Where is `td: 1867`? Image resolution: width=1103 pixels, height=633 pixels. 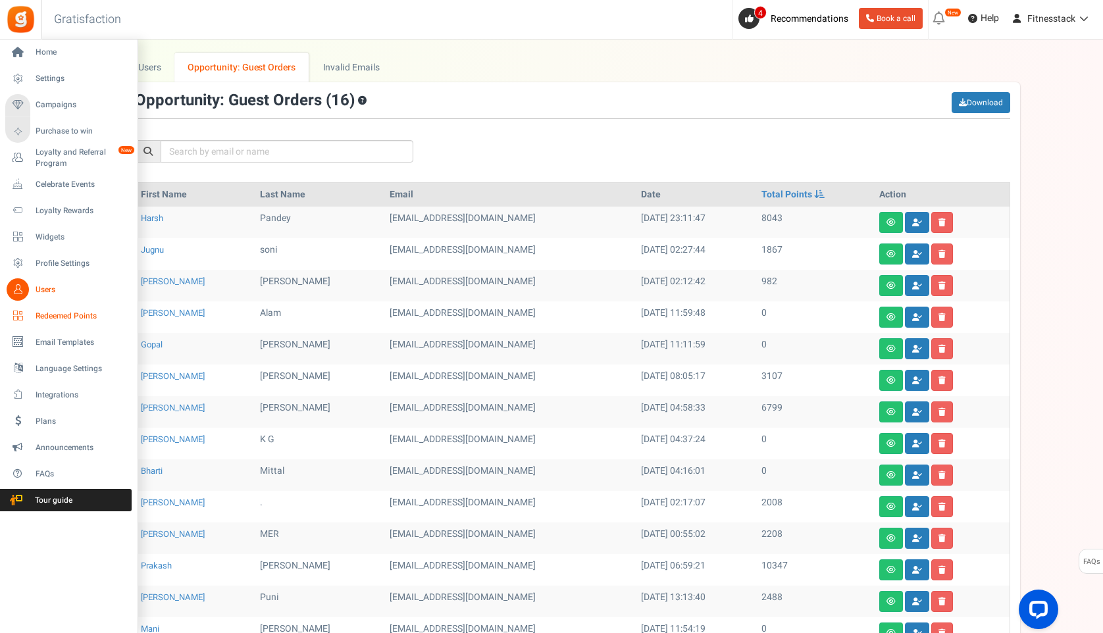 td: 1867 is located at coordinates (815, 254).